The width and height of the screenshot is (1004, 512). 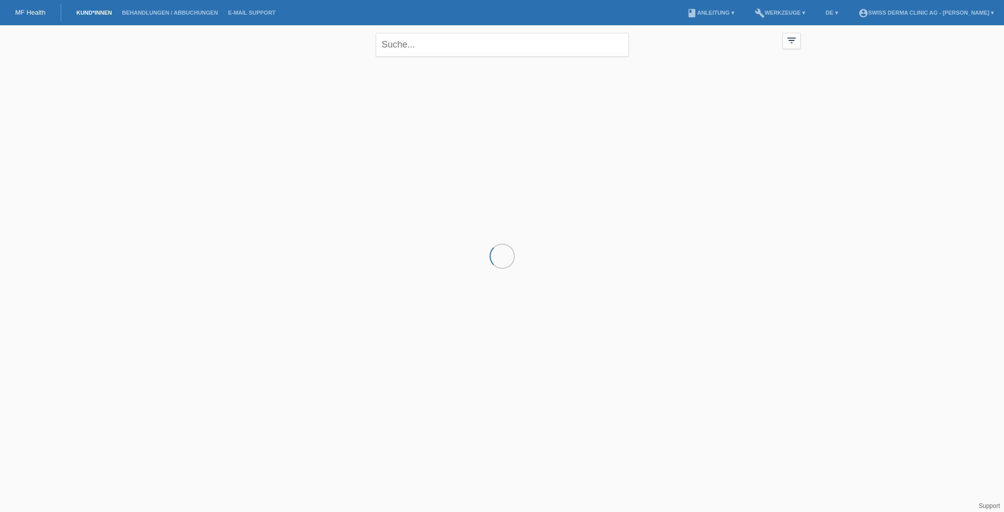 I want to click on i: build, so click(x=759, y=13).